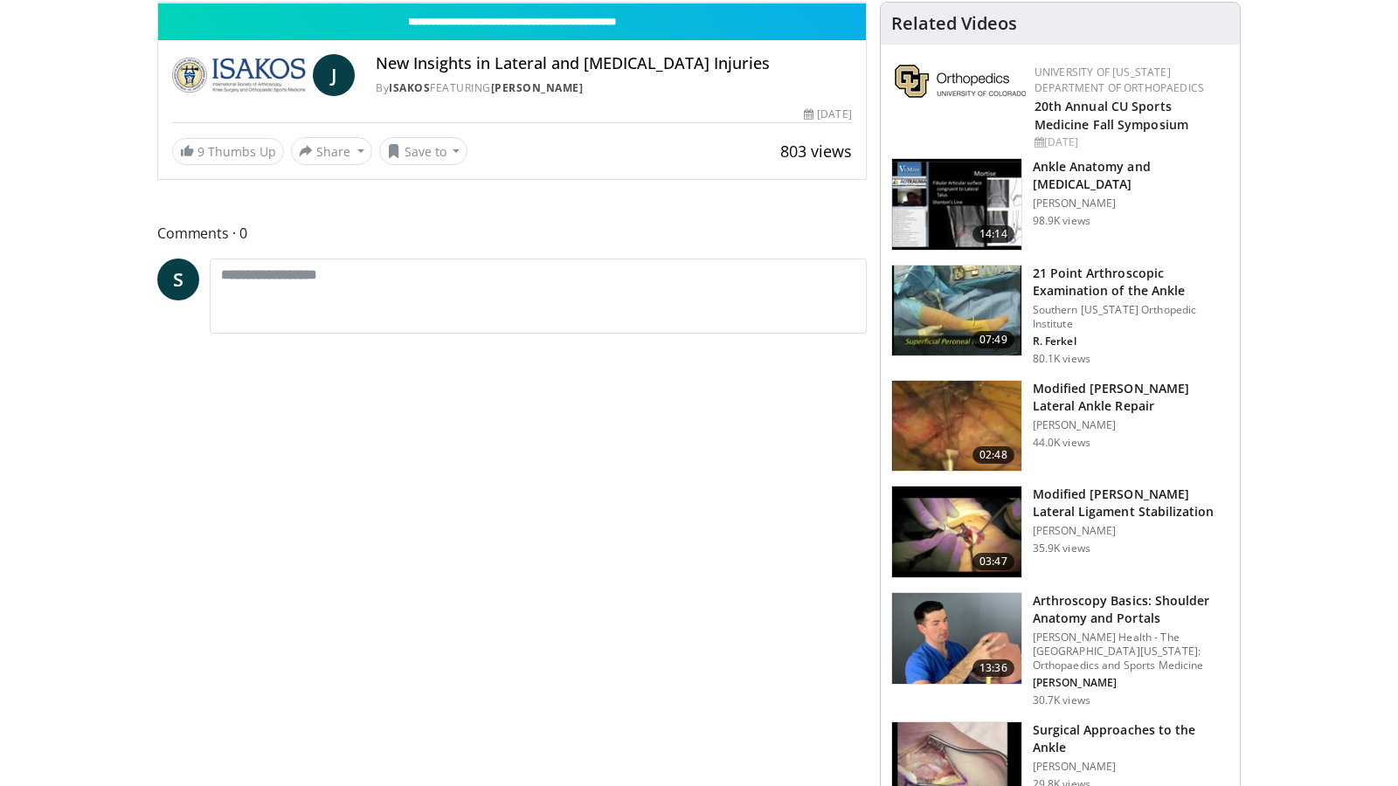  I want to click on img: 355603a8-37da-49b6-856f-e00d7e9307d3.png.150x105_q85_autocrop_double_scale_upscale_version-0.2.png, so click(960, 81).